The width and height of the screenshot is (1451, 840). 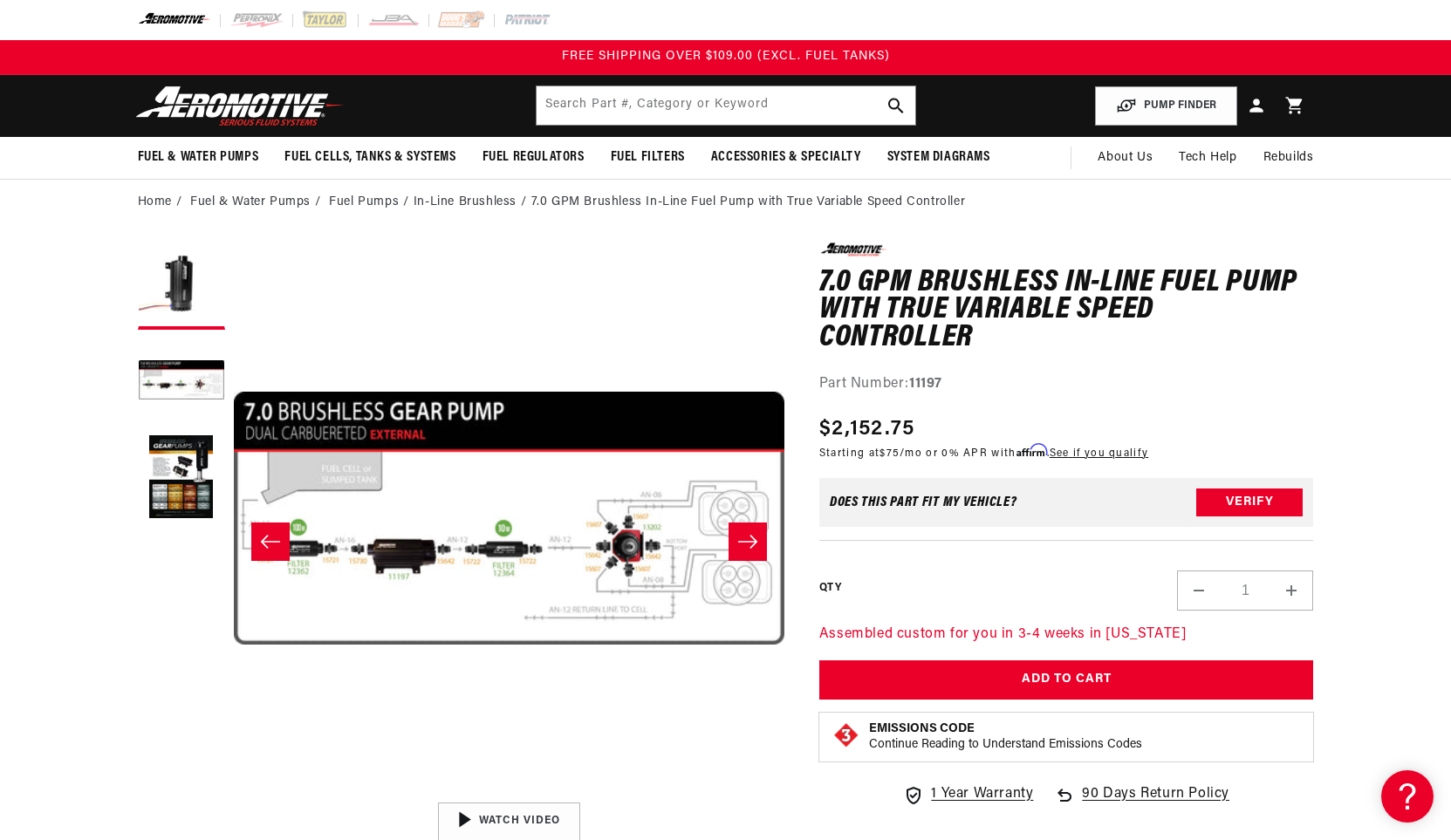 What do you see at coordinates (983, 452) in the screenshot?
I see `p: Starting at /mo or 0% APR with .` at bounding box center [983, 452].